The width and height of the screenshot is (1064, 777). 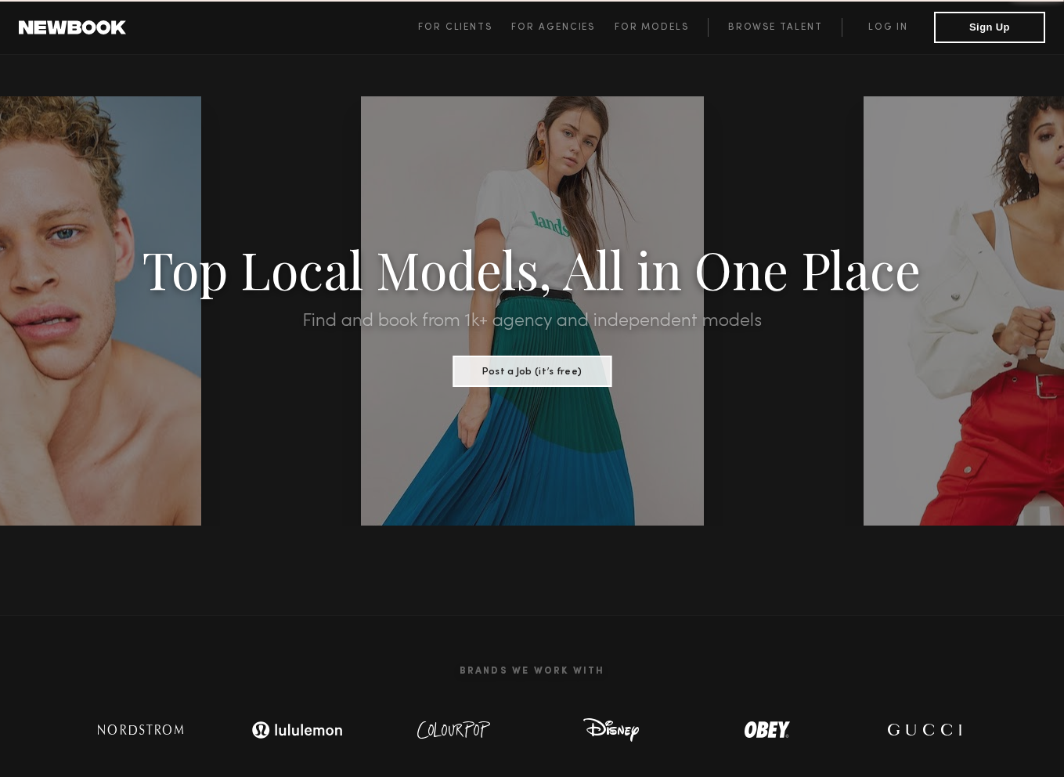 I want to click on a: For Models, so click(x=662, y=27).